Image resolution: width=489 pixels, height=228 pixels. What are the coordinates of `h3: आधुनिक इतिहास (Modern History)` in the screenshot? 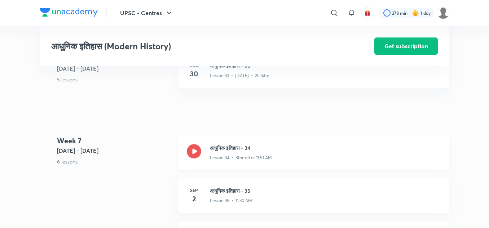 It's located at (192, 46).